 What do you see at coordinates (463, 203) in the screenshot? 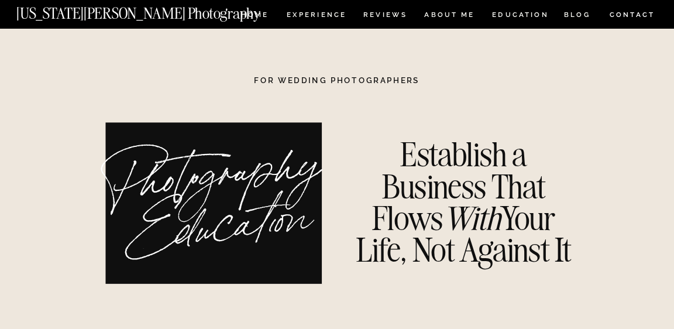
I see `h3: Establish a Business That Flows Your Life, Not Against It` at bounding box center [463, 203].